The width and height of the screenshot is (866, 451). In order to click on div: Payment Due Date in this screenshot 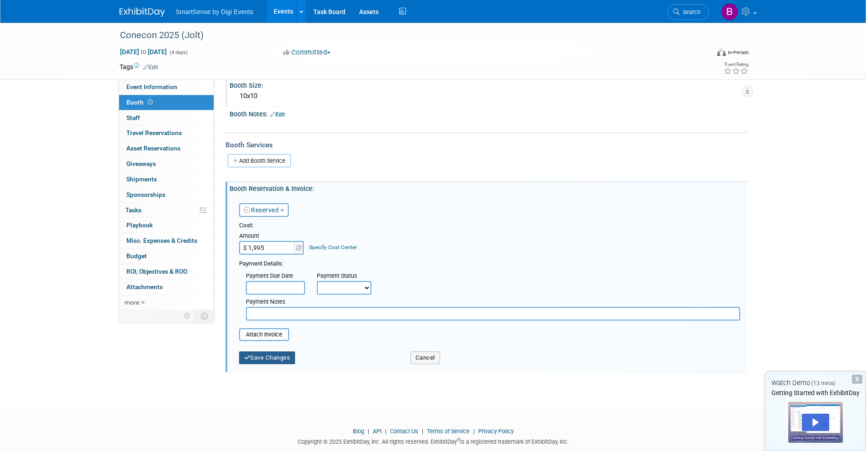, I will do `click(275, 276)`.